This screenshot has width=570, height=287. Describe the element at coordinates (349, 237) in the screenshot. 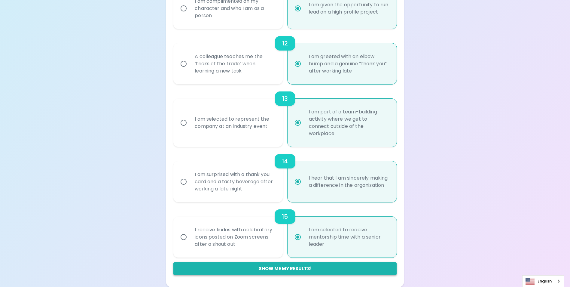

I see `div: I am selected to receive mentorship time with a senior leader` at that location.